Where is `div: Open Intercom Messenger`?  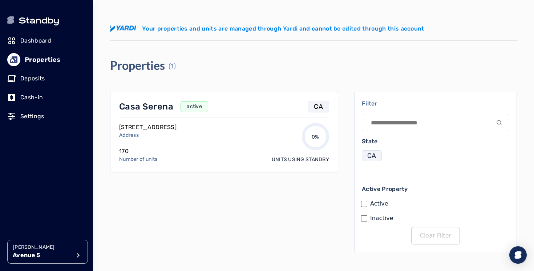 div: Open Intercom Messenger is located at coordinates (518, 255).